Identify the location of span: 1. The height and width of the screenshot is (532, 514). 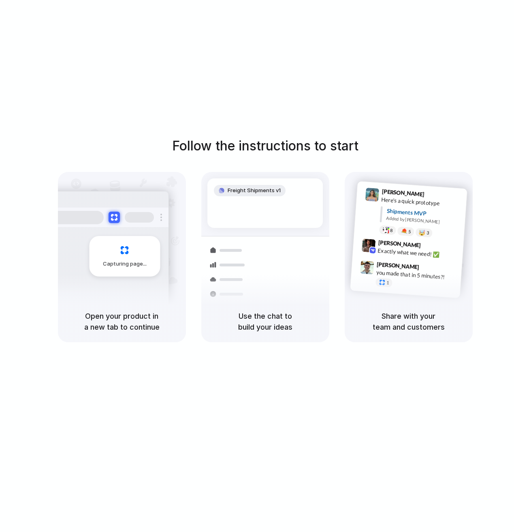
(387, 282).